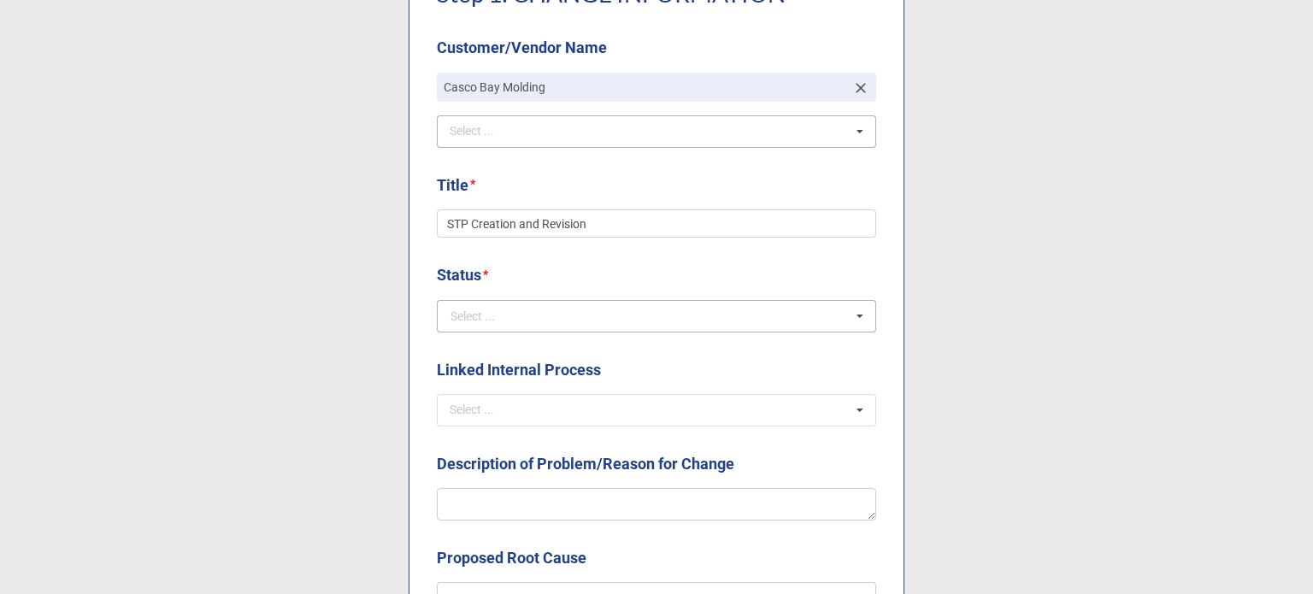 This screenshot has width=1313, height=594. What do you see at coordinates (511, 558) in the screenshot?
I see `label: Proposed Root Cause` at bounding box center [511, 558].